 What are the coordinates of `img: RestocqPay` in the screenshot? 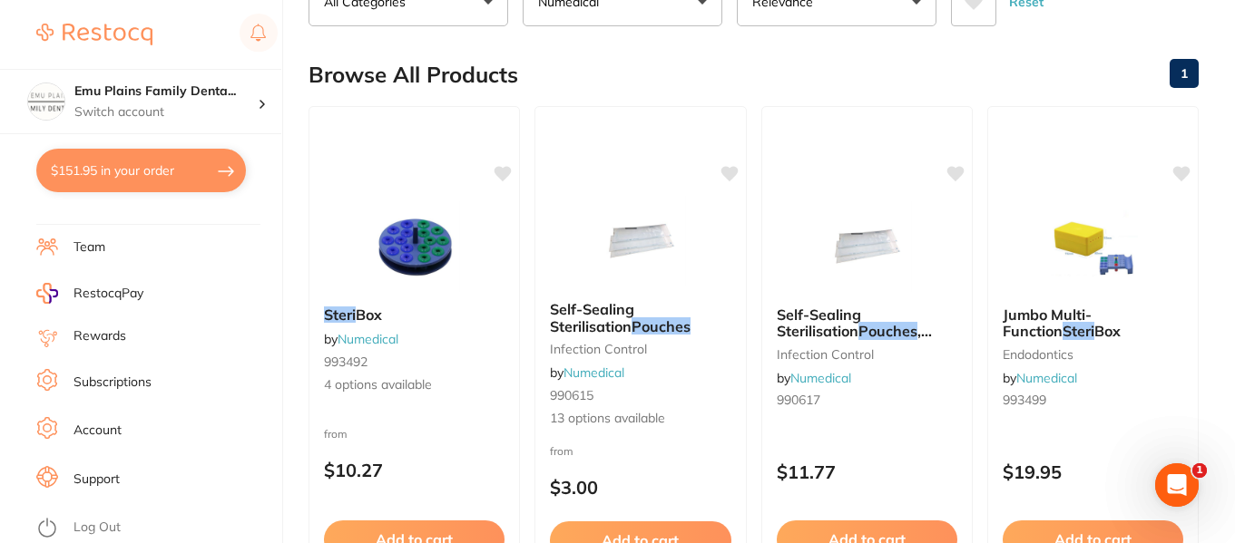 It's located at (47, 293).